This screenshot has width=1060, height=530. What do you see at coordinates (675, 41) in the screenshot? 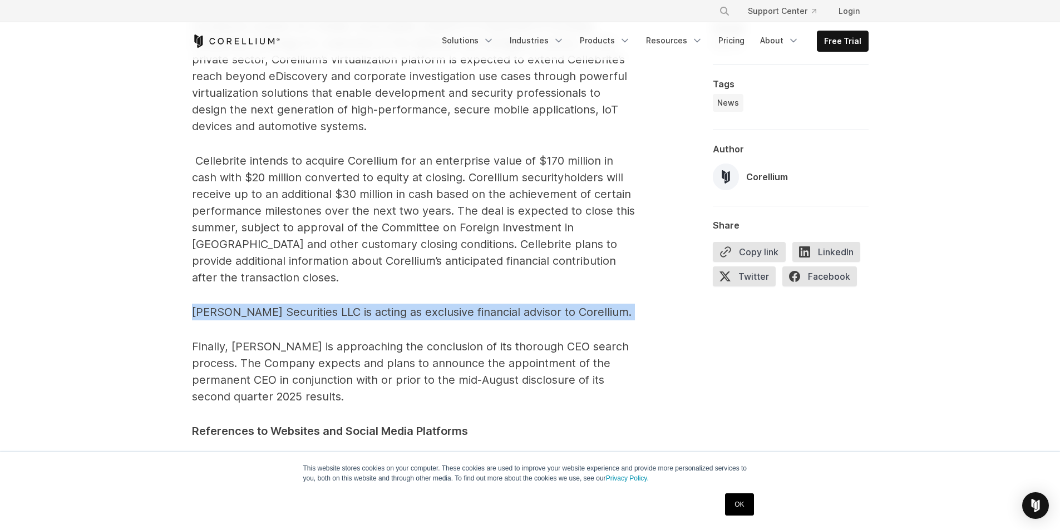
I see `a: Resources` at bounding box center [675, 41].